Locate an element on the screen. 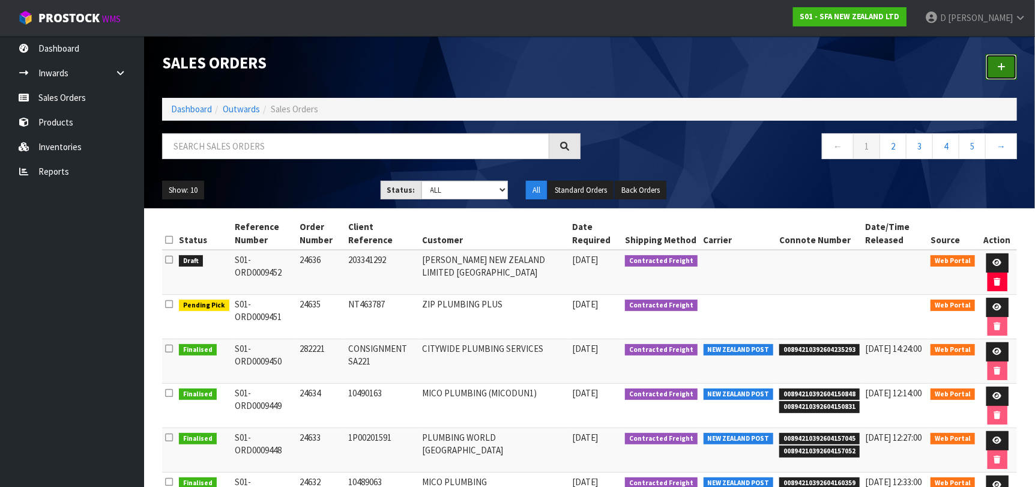 Image resolution: width=1035 pixels, height=487 pixels. td: 1P00201591 is located at coordinates (382, 450).